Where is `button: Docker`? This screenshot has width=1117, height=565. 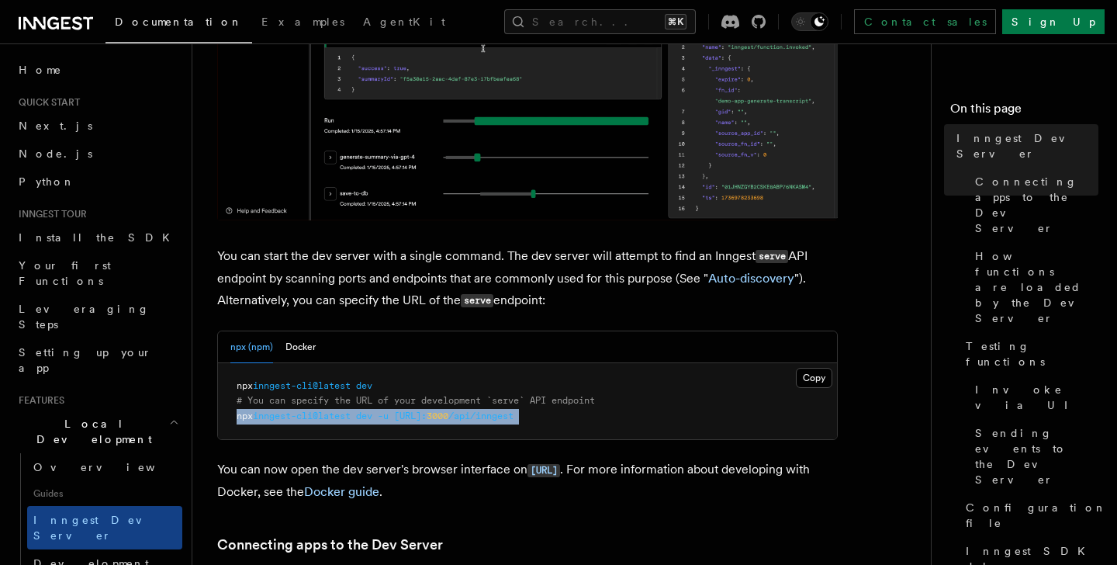 button: Docker is located at coordinates (300, 347).